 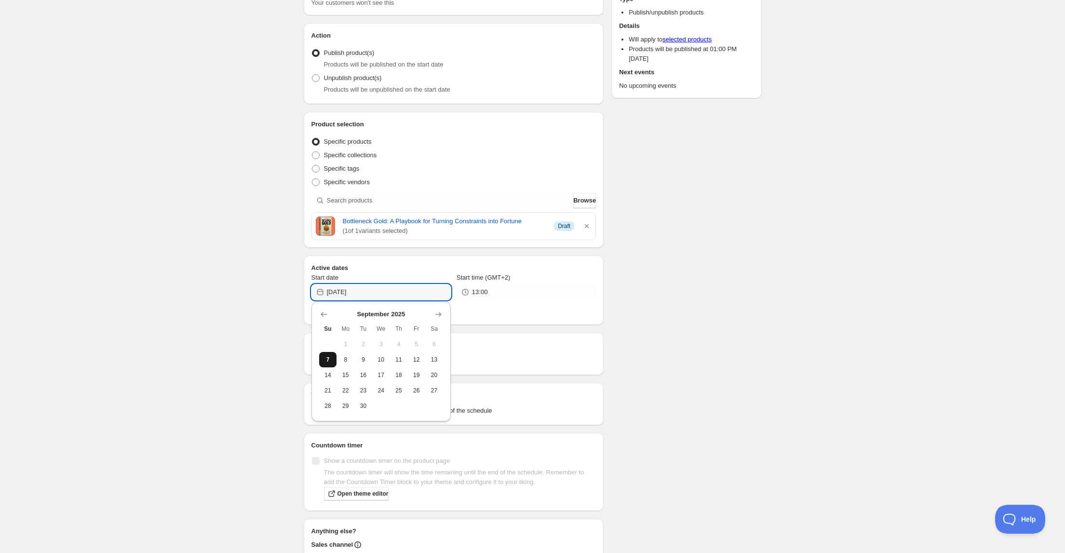 I want to click on span: 19, so click(x=416, y=375).